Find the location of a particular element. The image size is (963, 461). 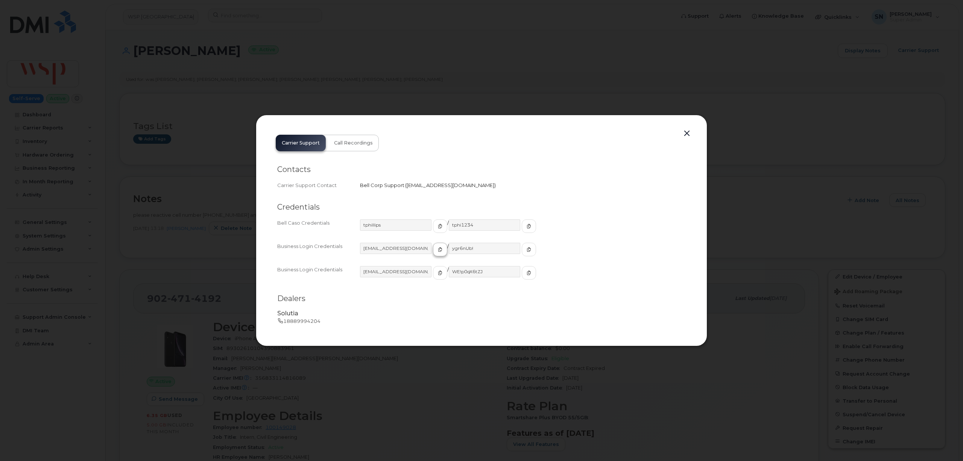

span: Call Recordings is located at coordinates (353, 143).